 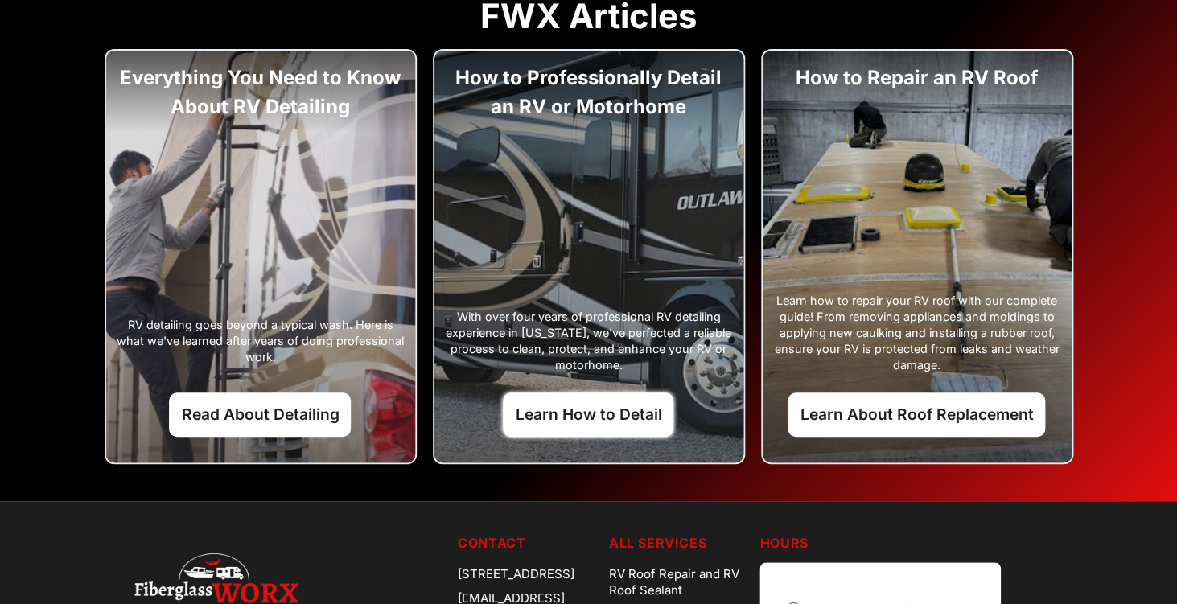 I want to click on h5: Contact, so click(x=527, y=543).